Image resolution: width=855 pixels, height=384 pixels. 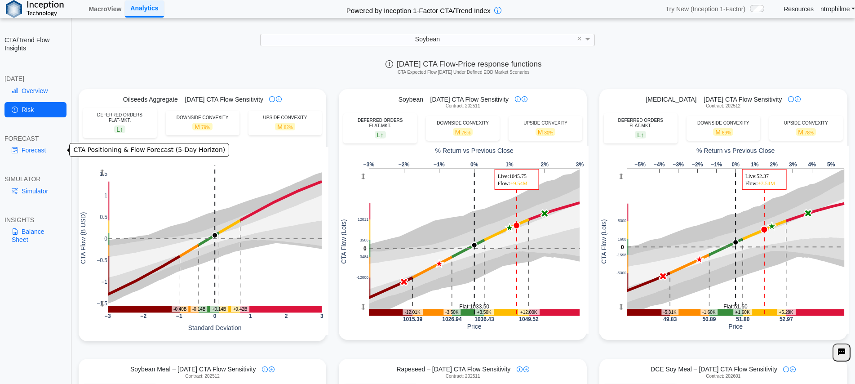 What do you see at coordinates (36, 191) in the screenshot?
I see `a: Simulator` at bounding box center [36, 191].